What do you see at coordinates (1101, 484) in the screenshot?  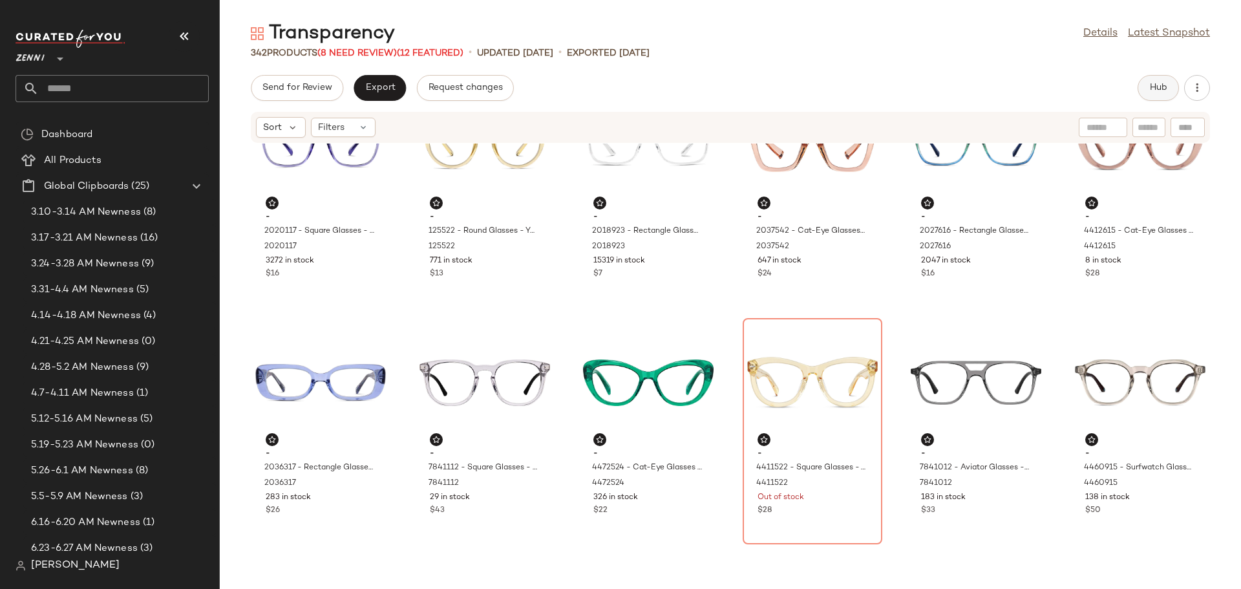 I see `span: 4460915` at bounding box center [1101, 484].